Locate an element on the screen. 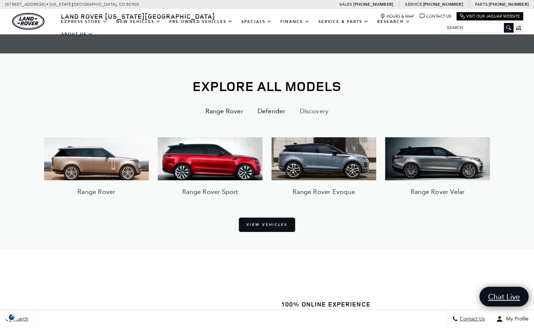 Image resolution: width=534 pixels, height=328 pixels. h3: Range Rover Evoque is located at coordinates (324, 192).